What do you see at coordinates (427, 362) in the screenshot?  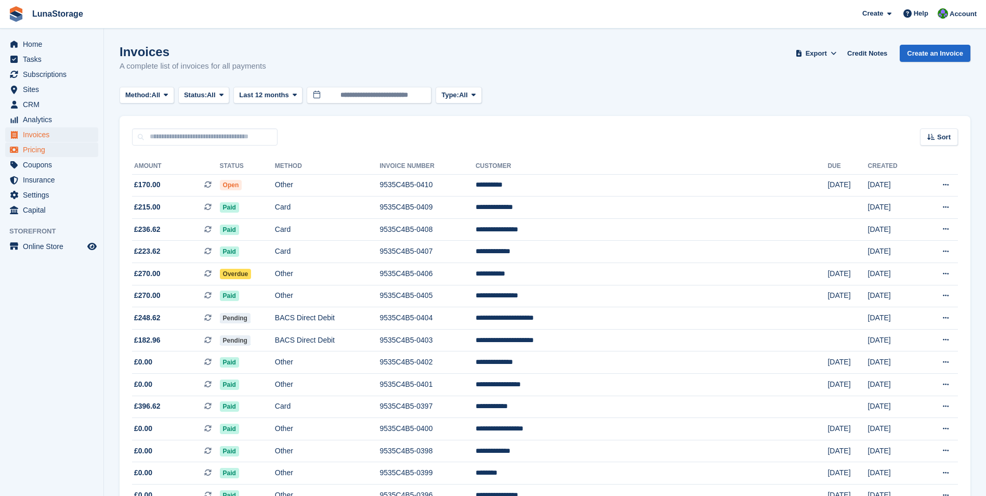 I see `td: 9535C4B5-0402` at bounding box center [427, 362].